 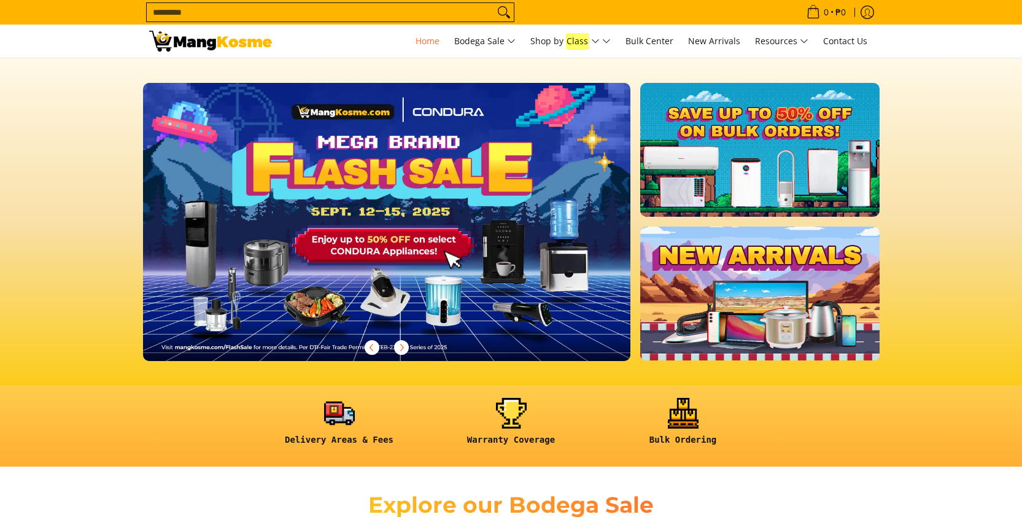 I want to click on img: Mang Kosme: Your Home Appliances Warehouse Sale Partner!, so click(x=211, y=41).